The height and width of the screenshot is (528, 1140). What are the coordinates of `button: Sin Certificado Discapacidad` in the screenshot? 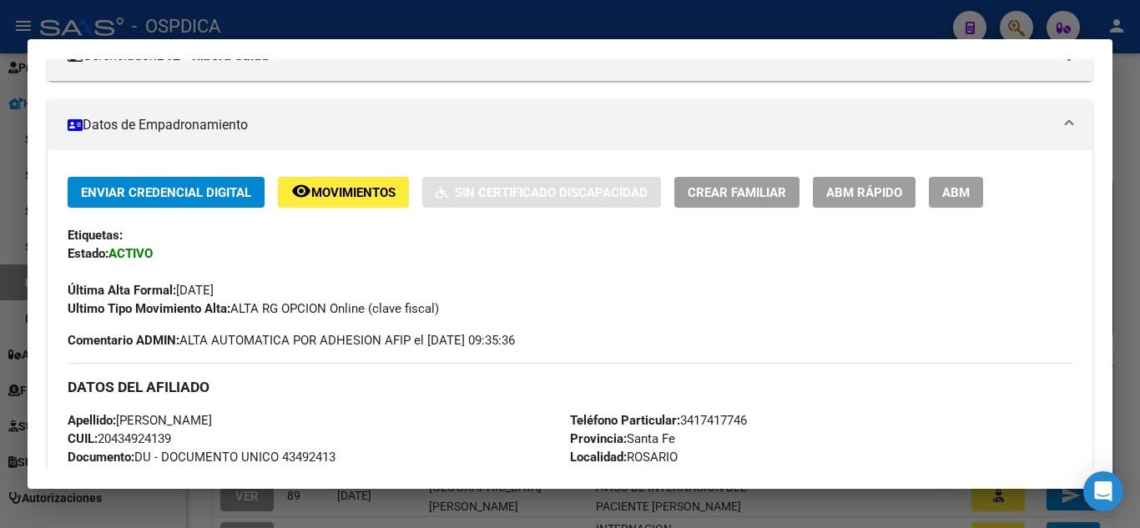 It's located at (542, 192).